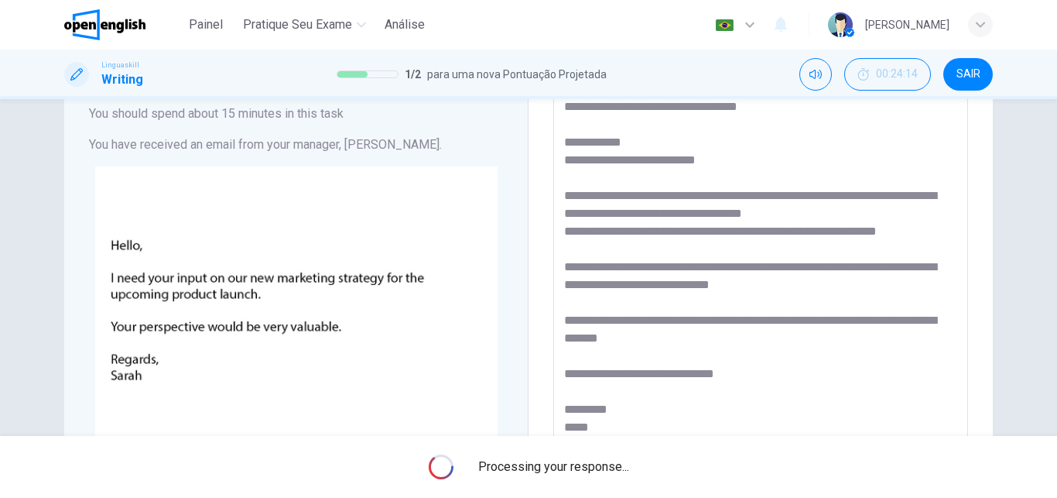  I want to click on span: Pratique seu exame, so click(297, 25).